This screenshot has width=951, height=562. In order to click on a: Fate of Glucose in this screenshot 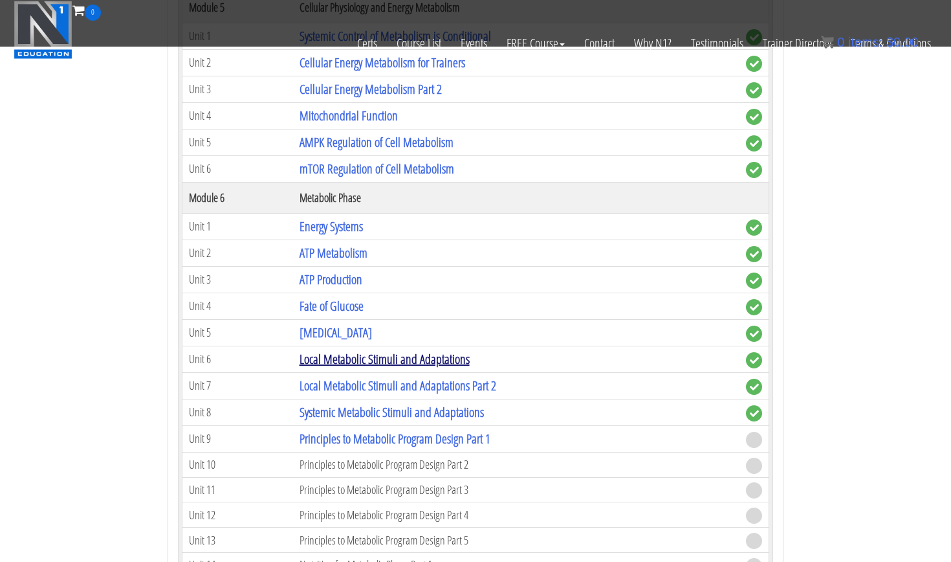, I will do `click(331, 305)`.